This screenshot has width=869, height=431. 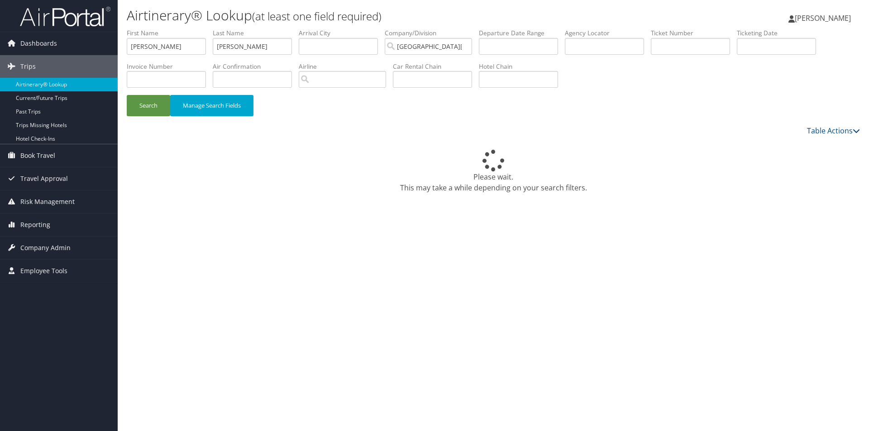 What do you see at coordinates (342, 33) in the screenshot?
I see `label: Arrival City` at bounding box center [342, 33].